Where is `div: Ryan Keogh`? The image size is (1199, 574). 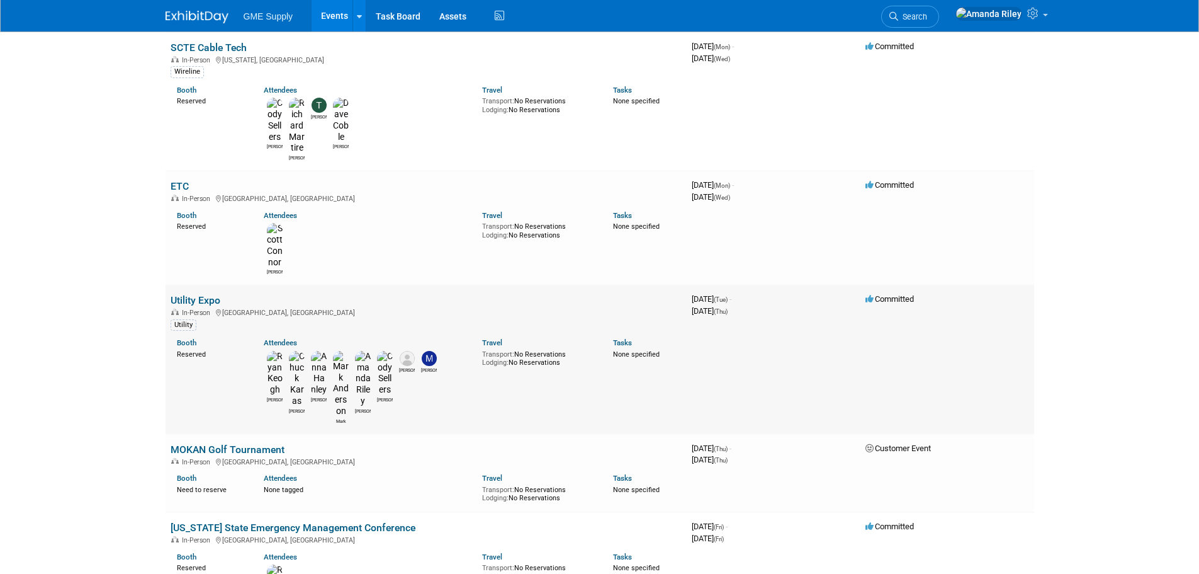 div: Ryan Keogh is located at coordinates (274, 399).